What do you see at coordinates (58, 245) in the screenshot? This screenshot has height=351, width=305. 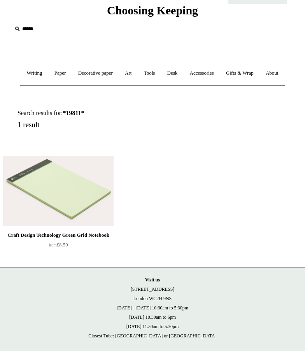 I see `span: £8.50` at bounding box center [58, 245].